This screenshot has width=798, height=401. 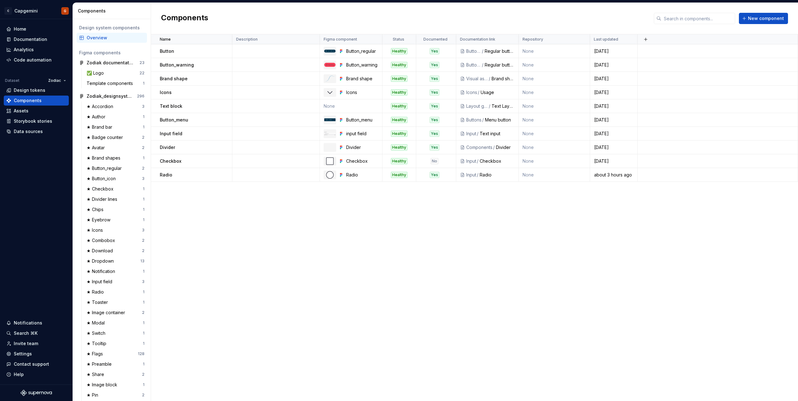 I want to click on a: Template components1, so click(x=115, y=83).